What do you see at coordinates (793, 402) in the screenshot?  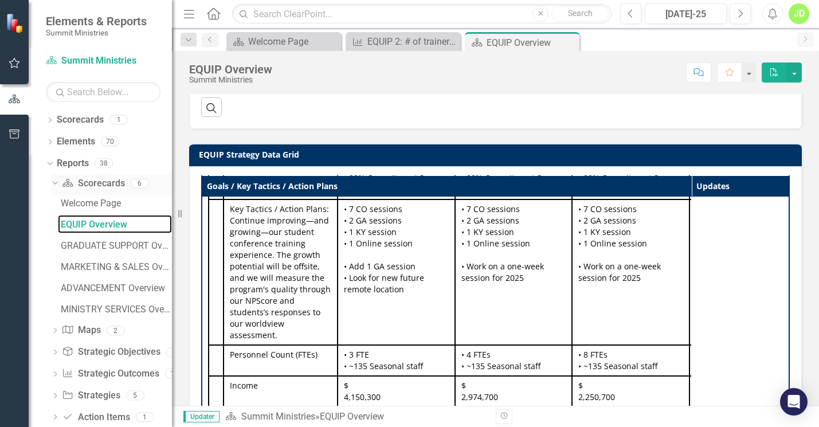 I see `div: Open Intercom Messenger` at bounding box center [793, 402].